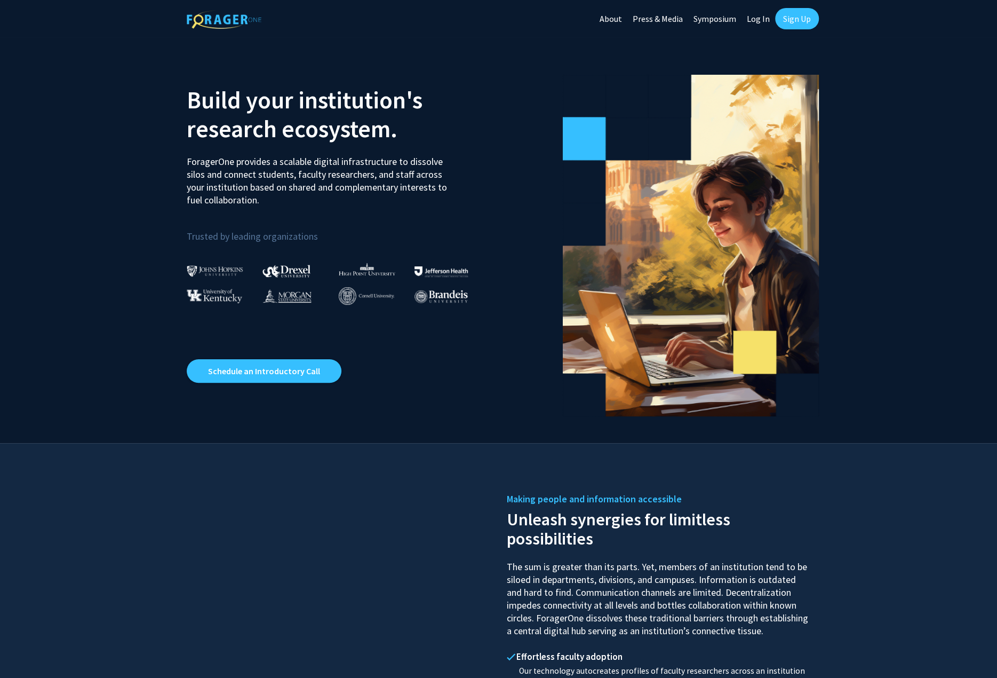 Image resolution: width=997 pixels, height=678 pixels. What do you see at coordinates (287, 296) in the screenshot?
I see `img: Morgan State University` at bounding box center [287, 296].